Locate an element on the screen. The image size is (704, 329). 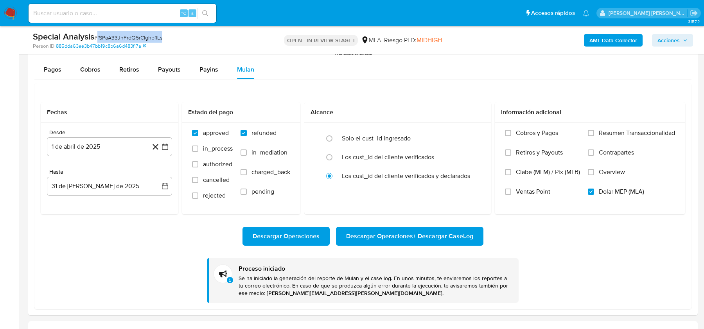
div: MLA is located at coordinates (371, 40).